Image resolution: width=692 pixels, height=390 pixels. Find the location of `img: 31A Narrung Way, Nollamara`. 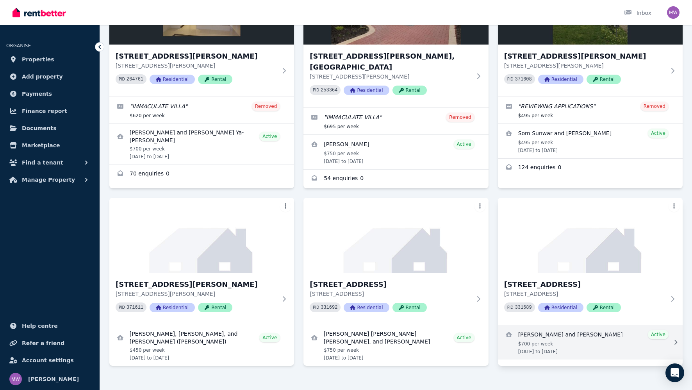

img: 31A Narrung Way, Nollamara is located at coordinates (396, 235).